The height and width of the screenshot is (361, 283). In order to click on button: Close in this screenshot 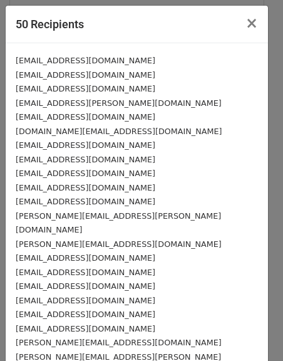, I will do `click(252, 23)`.